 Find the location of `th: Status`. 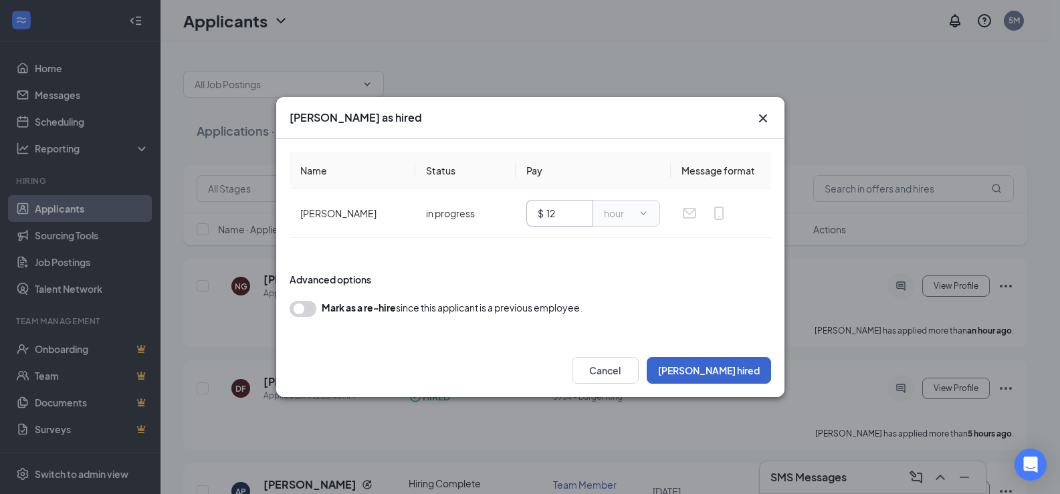

th: Status is located at coordinates (465, 171).